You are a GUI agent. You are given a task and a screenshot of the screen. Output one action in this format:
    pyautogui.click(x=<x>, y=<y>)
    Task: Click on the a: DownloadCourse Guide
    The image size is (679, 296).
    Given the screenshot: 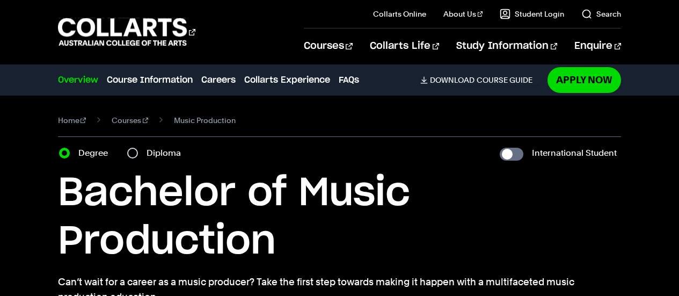 What is the action you would take?
    pyautogui.click(x=480, y=80)
    